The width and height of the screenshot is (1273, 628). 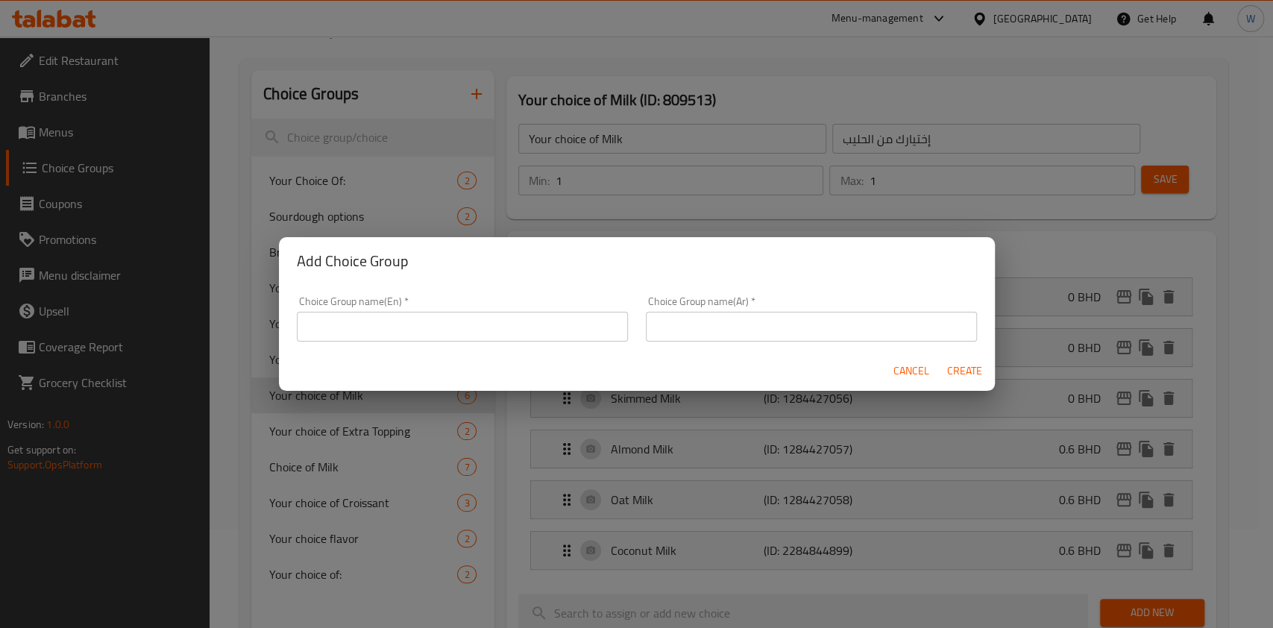 What do you see at coordinates (911, 371) in the screenshot?
I see `button: Cancel` at bounding box center [911, 371].